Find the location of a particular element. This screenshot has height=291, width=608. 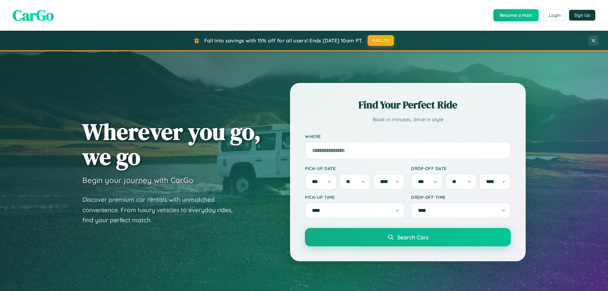

h1: Wherever you go, we go is located at coordinates (172, 144).